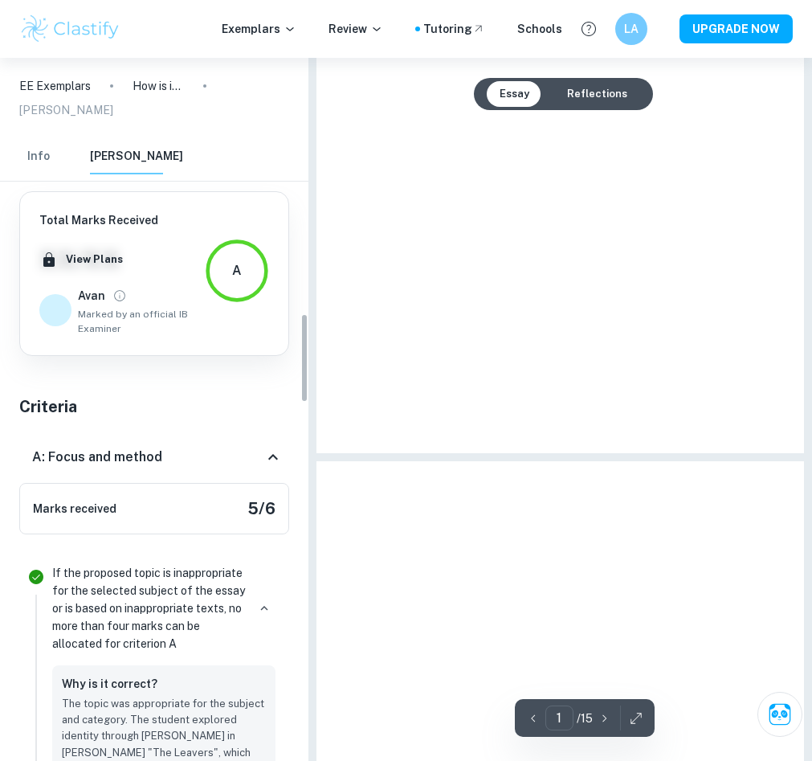  What do you see at coordinates (514, 94) in the screenshot?
I see `button: Essay` at bounding box center [514, 94].